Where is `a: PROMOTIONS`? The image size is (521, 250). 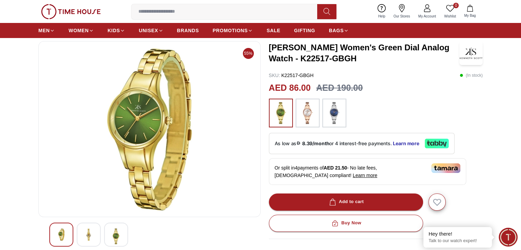
a: PROMOTIONS is located at coordinates (233, 30).